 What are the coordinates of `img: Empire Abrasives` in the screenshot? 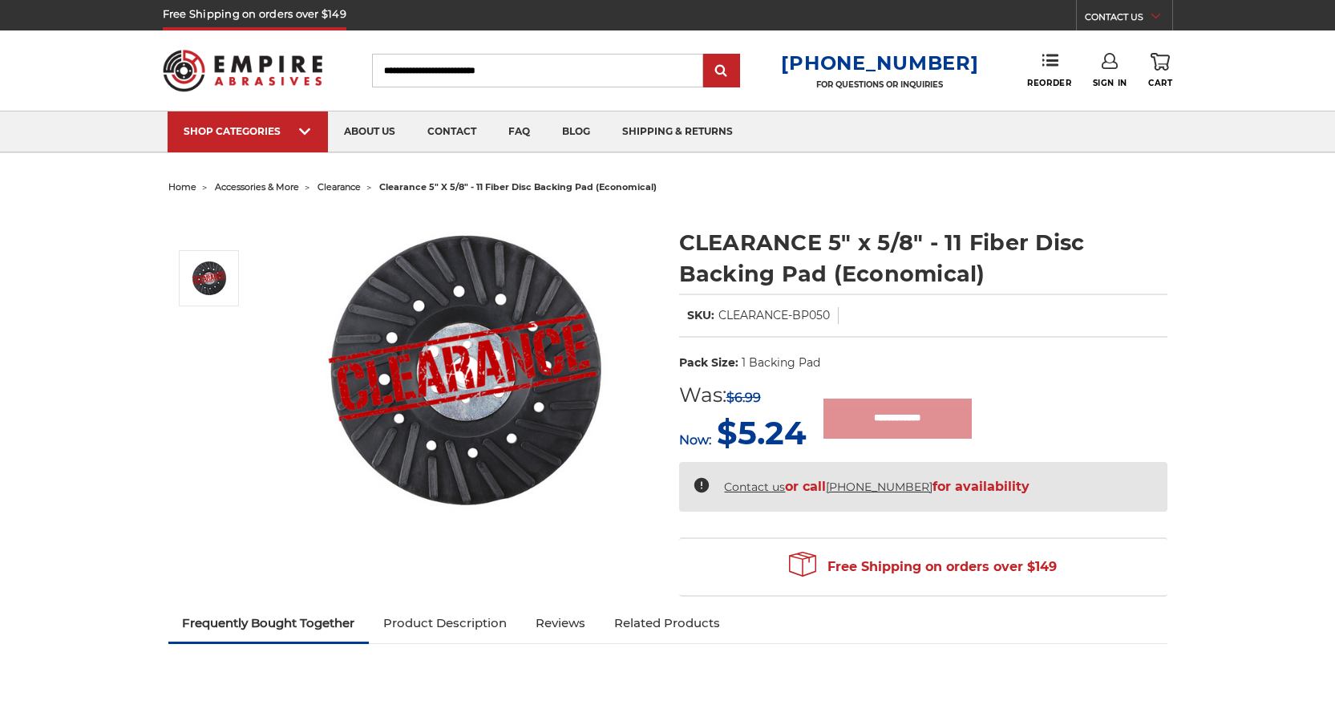 It's located at (243, 71).